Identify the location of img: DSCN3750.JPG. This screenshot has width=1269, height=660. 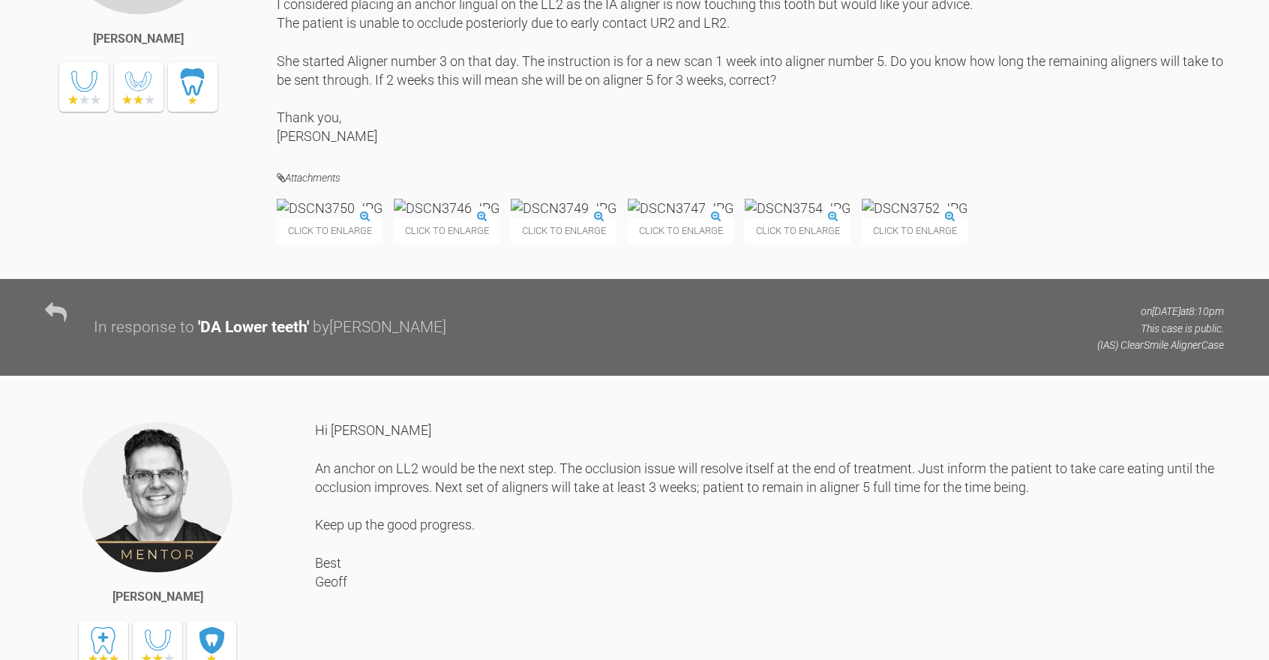
(329, 208).